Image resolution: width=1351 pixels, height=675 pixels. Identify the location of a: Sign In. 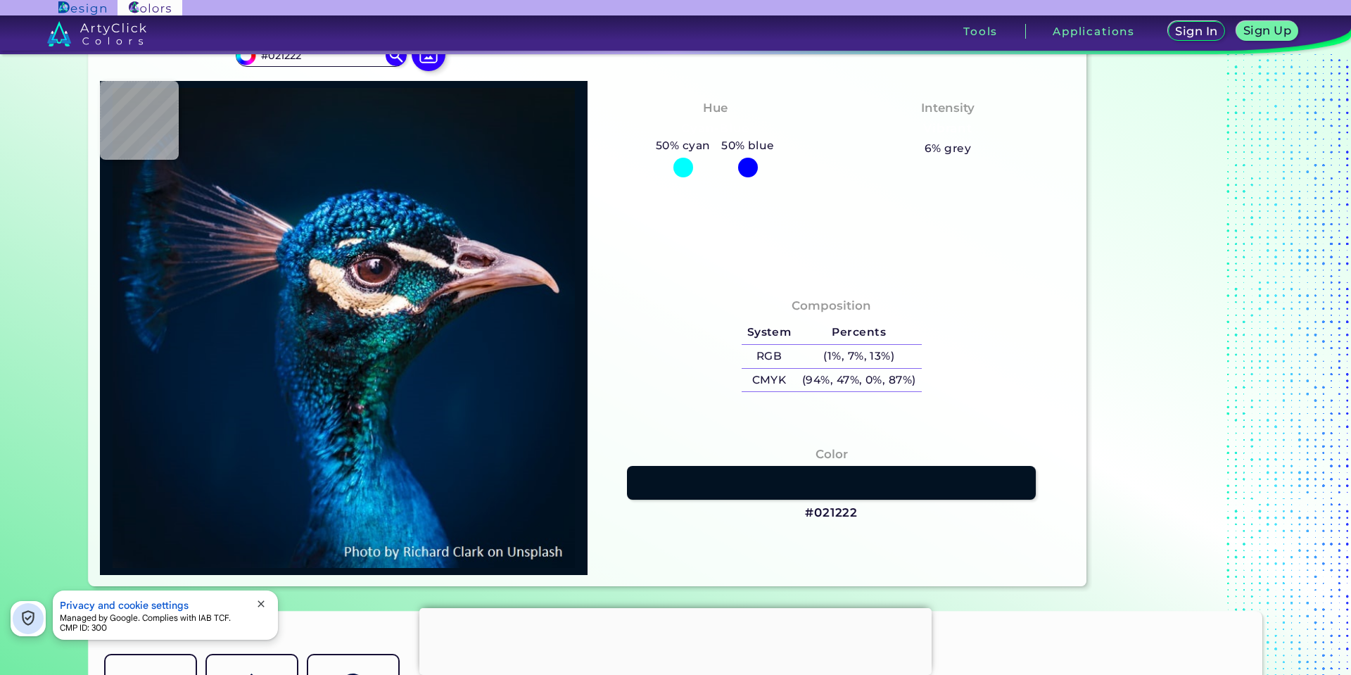
(1197, 31).